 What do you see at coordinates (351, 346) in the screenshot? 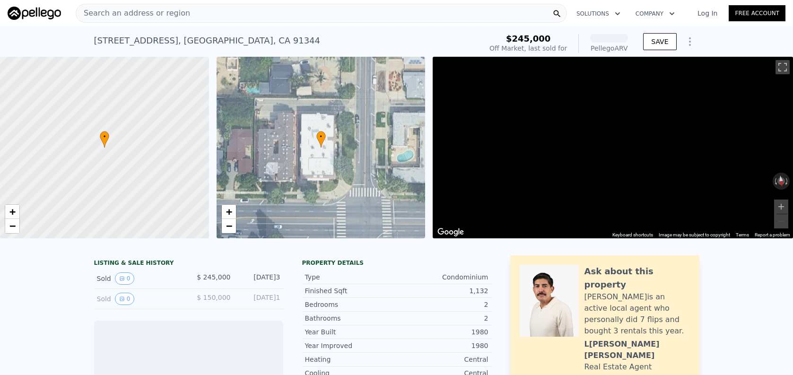
I see `div: Year Improved` at bounding box center [351, 346].